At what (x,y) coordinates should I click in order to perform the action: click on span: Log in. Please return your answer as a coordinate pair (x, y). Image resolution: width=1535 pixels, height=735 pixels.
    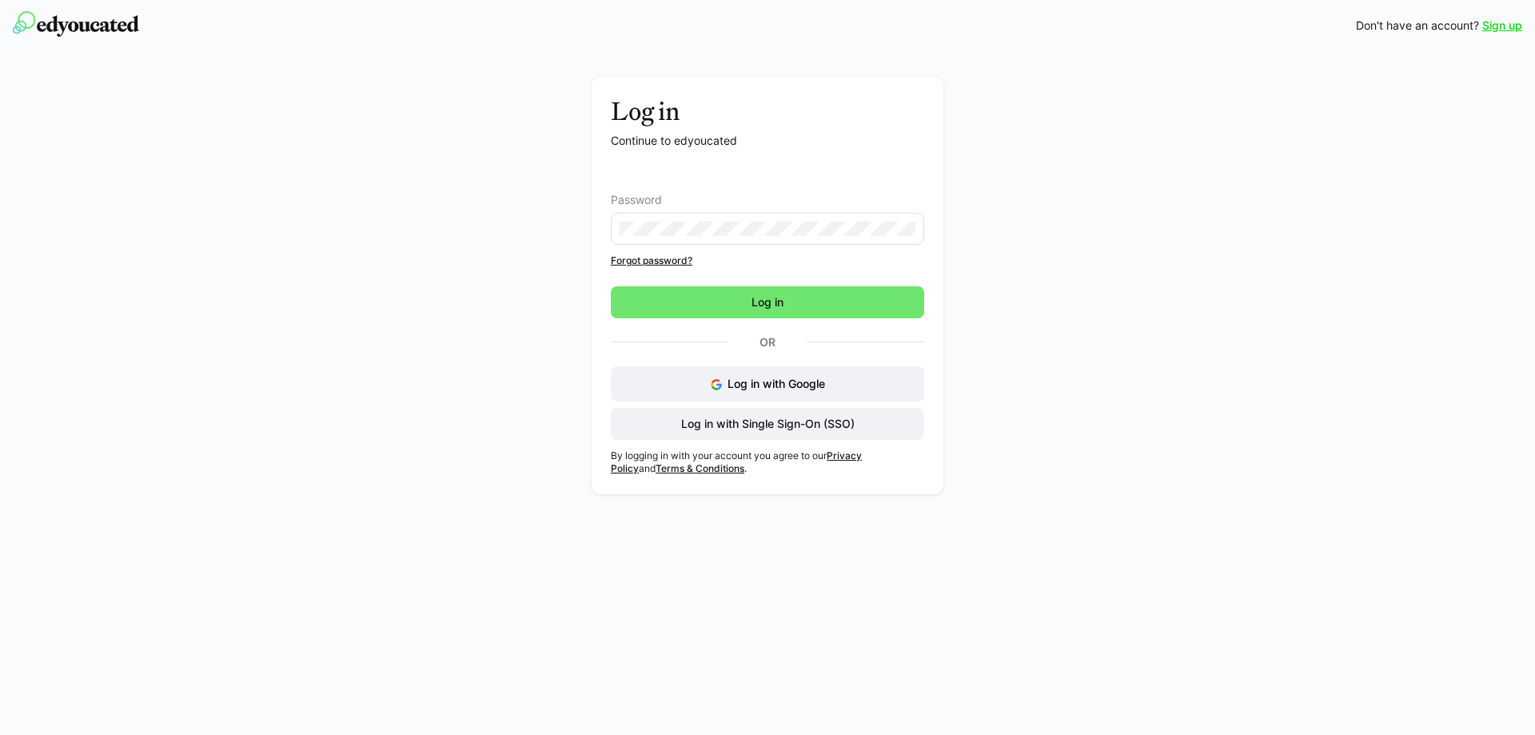
    Looking at the image, I should click on (767, 302).